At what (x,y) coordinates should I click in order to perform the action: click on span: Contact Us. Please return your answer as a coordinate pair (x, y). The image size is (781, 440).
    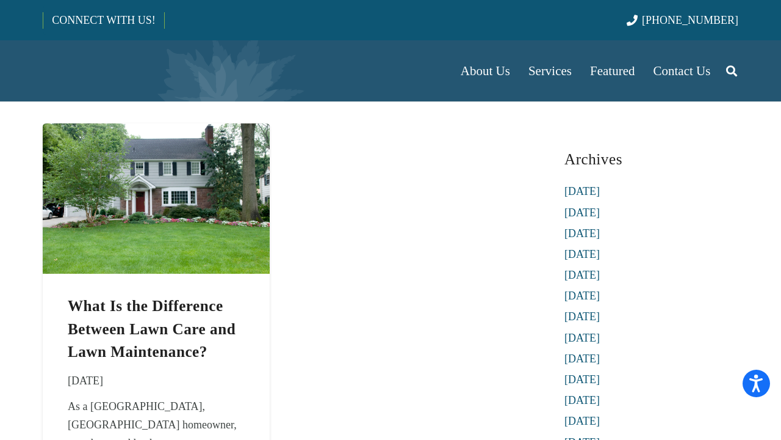
    Looking at the image, I should click on (682, 71).